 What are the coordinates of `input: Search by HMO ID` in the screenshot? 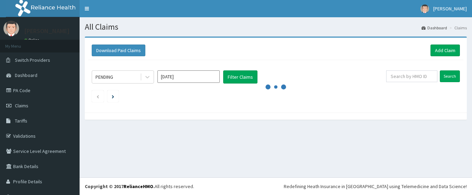 It's located at (412, 76).